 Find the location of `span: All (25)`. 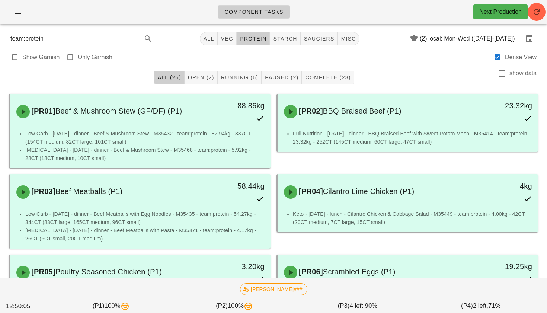

span: All (25) is located at coordinates (169, 77).